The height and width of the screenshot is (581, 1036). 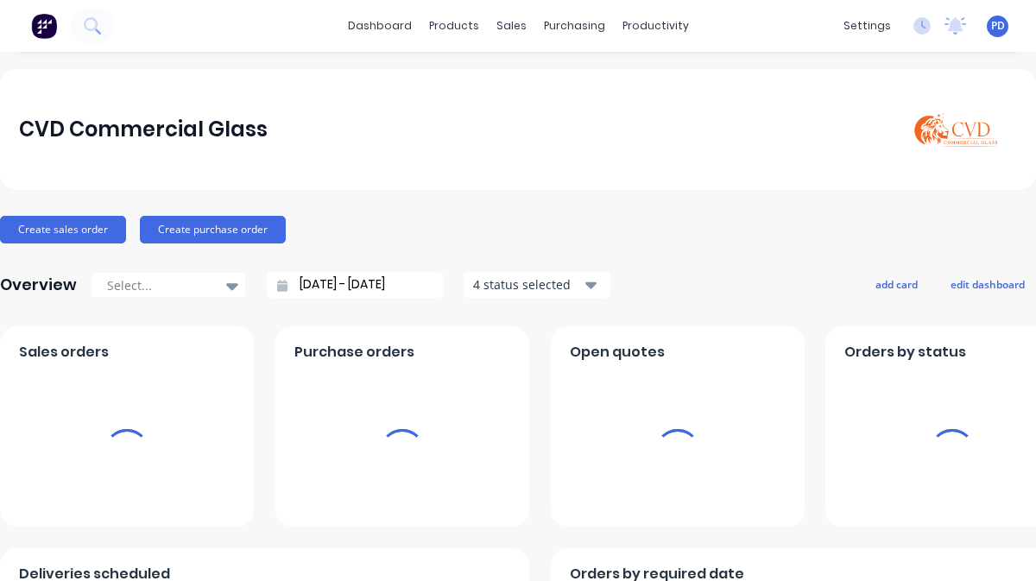 I want to click on button: 4 status selected, so click(x=537, y=285).